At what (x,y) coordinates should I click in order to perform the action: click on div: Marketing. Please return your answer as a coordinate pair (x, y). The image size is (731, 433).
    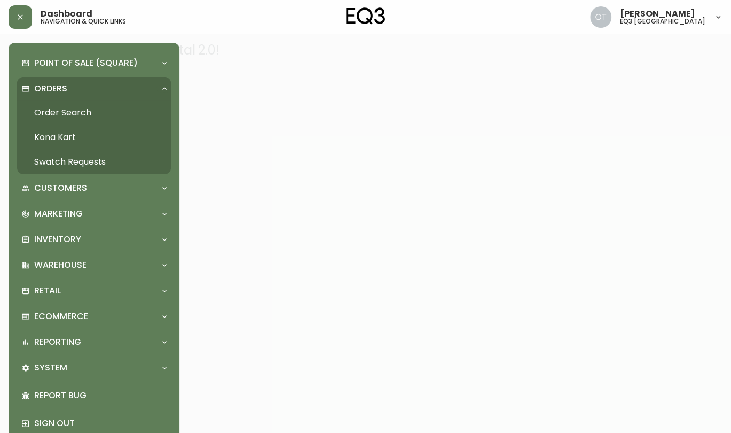
    Looking at the image, I should click on (94, 214).